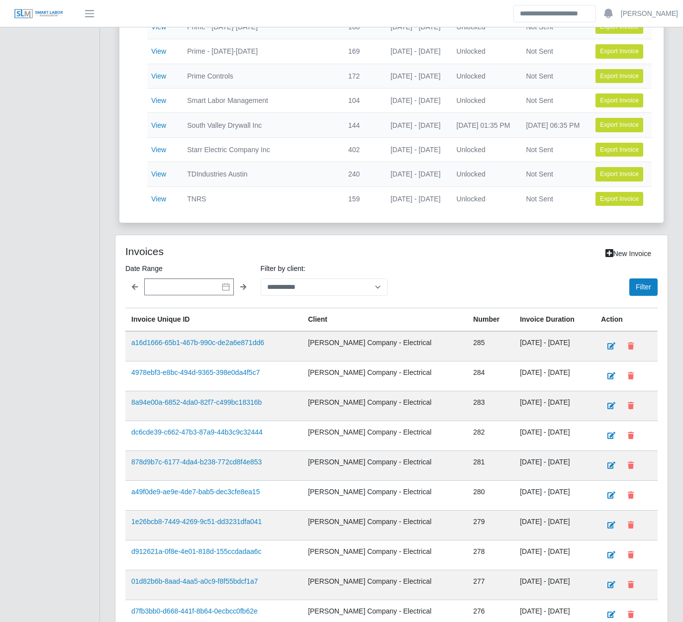 The image size is (683, 622). I want to click on td: South Valley Drywall Inc, so click(260, 125).